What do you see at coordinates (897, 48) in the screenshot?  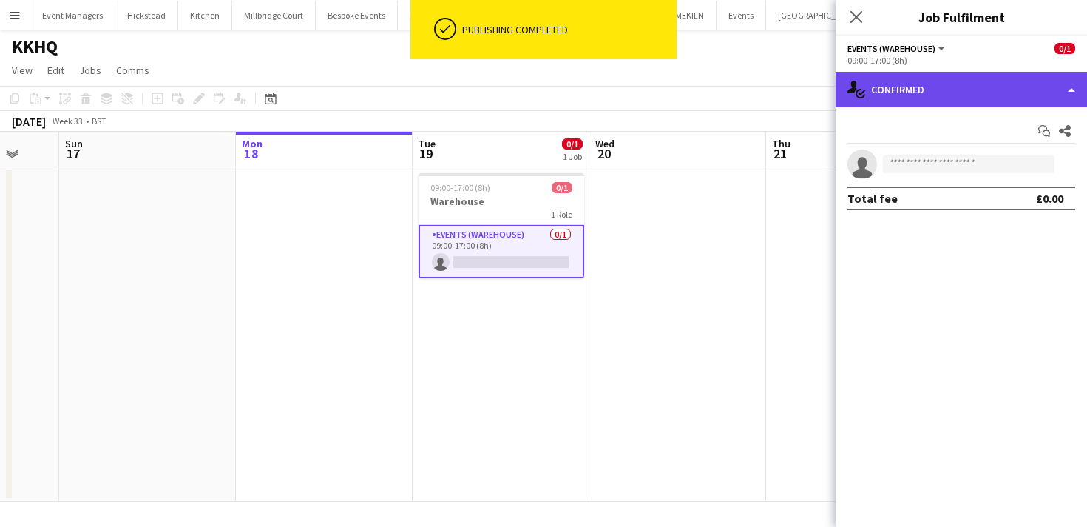 I see `button: Events (Warehouse)` at bounding box center [897, 48].